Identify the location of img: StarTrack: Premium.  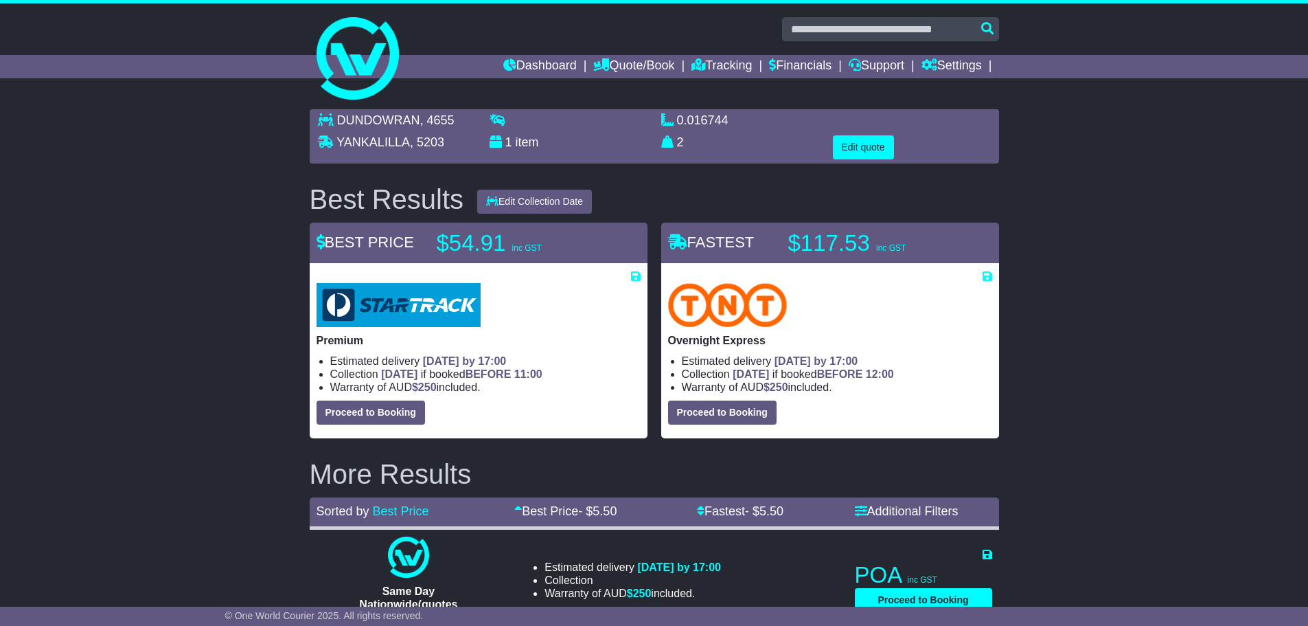
(398, 305).